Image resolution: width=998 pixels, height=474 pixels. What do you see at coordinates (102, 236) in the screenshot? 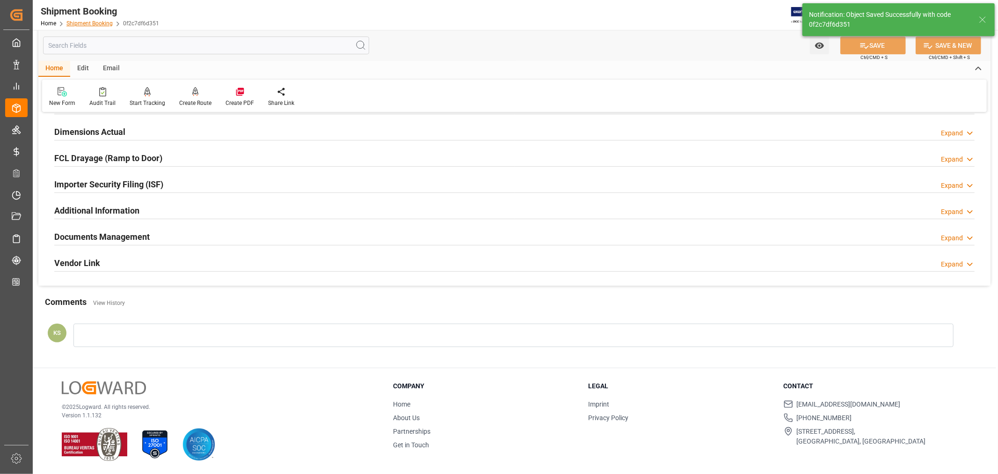
I see `h2: Documents Management` at bounding box center [102, 236].